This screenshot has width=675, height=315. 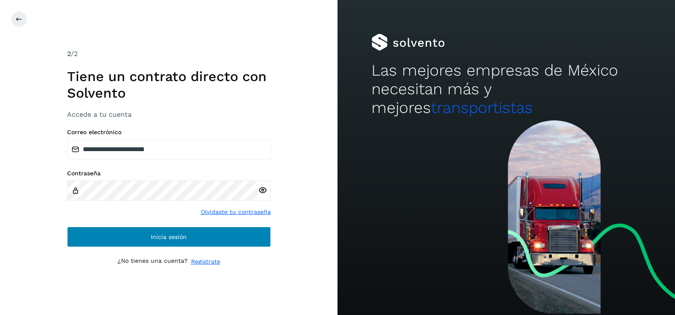 I want to click on h1: Tiene un contrato directo con Solvento, so click(x=169, y=84).